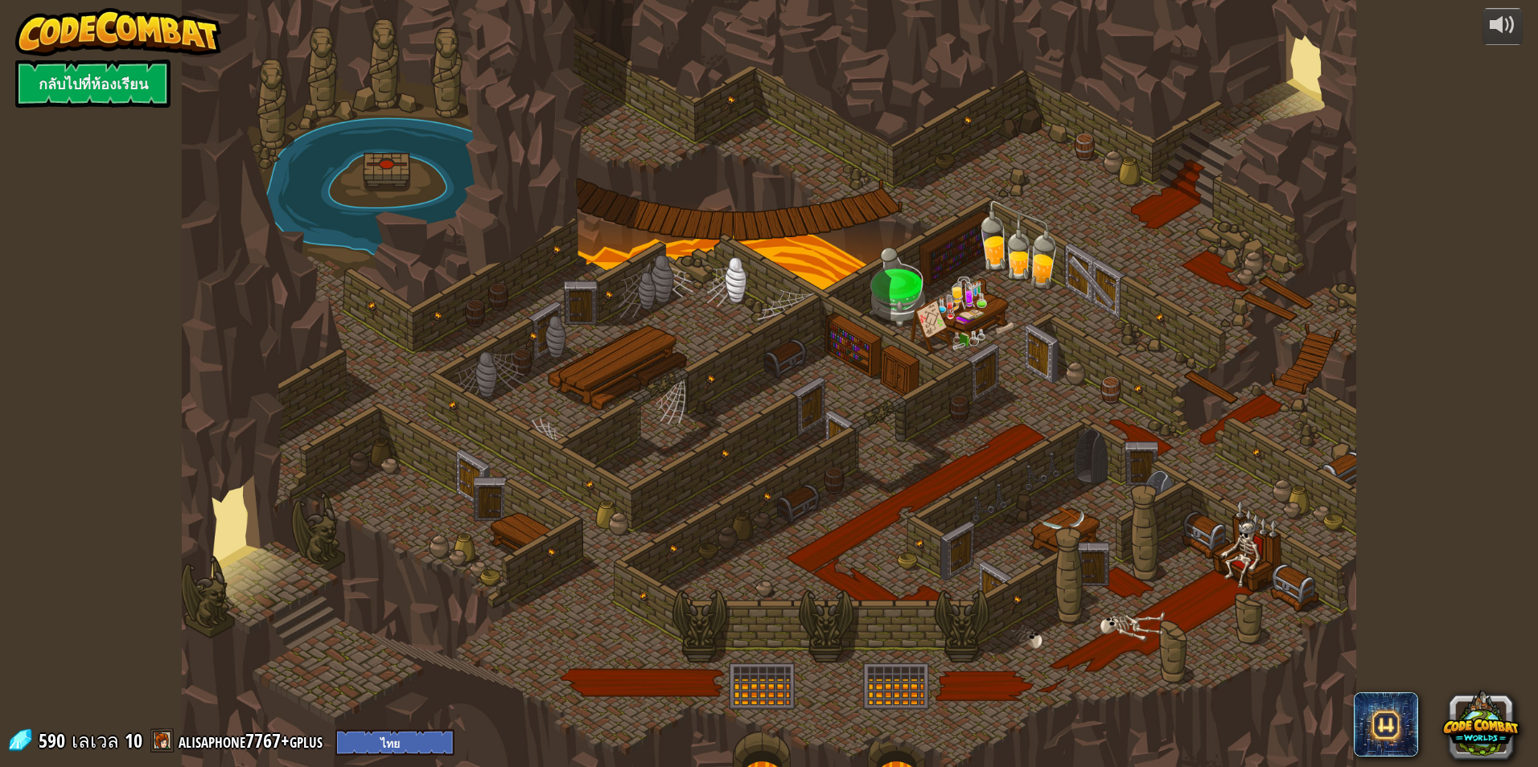  What do you see at coordinates (95, 741) in the screenshot?
I see `span: เลเวล` at bounding box center [95, 741].